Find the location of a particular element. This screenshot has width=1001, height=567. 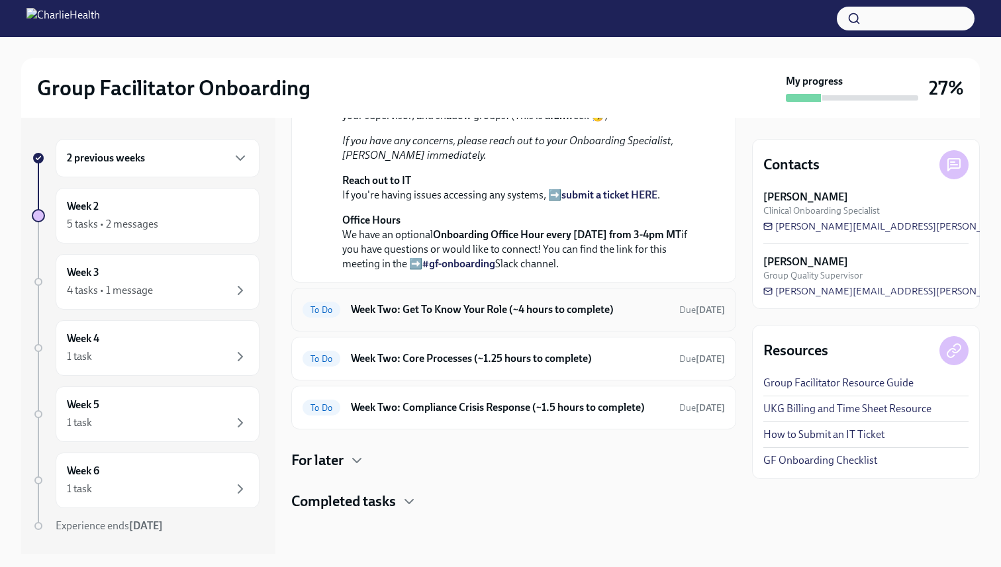

h4: Resources is located at coordinates (796, 351).